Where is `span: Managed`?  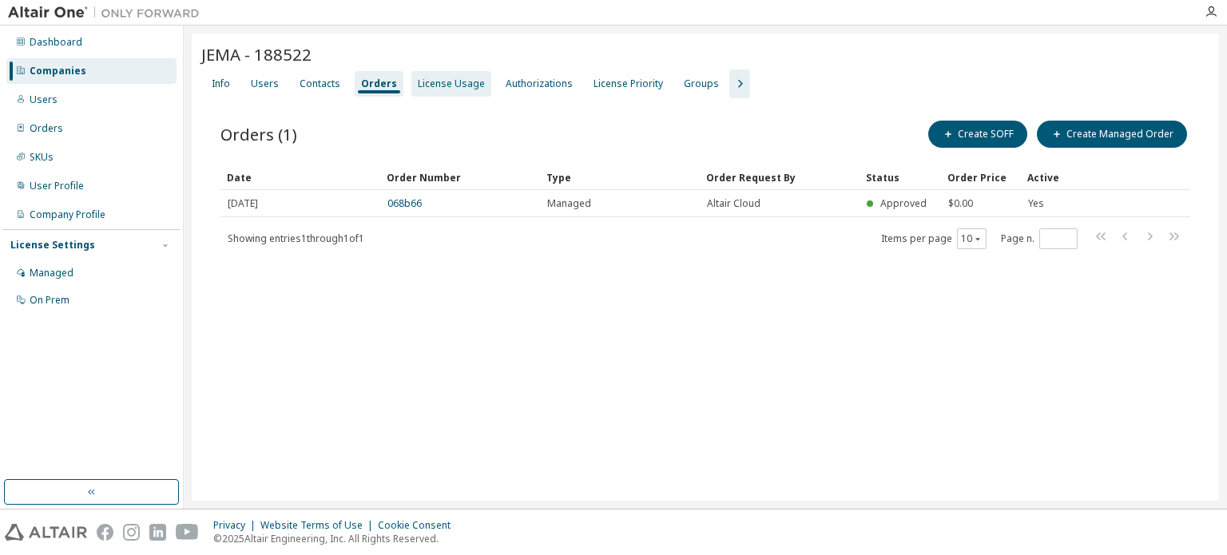
span: Managed is located at coordinates (569, 204).